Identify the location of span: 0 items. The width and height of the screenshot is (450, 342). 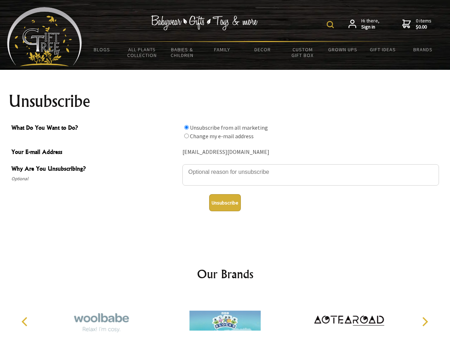
(424, 24).